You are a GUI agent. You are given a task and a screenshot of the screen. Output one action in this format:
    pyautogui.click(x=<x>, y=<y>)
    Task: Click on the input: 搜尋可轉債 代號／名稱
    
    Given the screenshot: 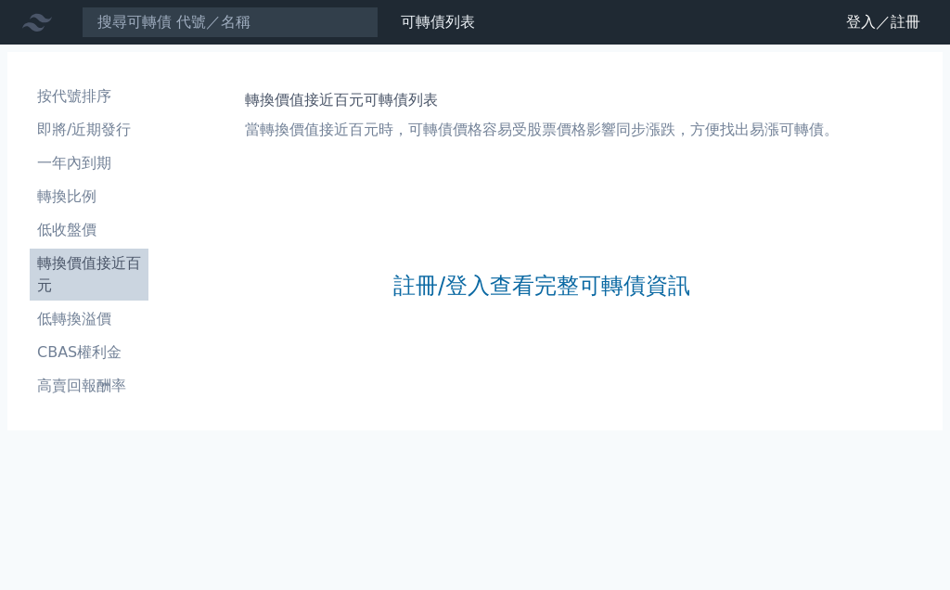 What is the action you would take?
    pyautogui.click(x=230, y=22)
    